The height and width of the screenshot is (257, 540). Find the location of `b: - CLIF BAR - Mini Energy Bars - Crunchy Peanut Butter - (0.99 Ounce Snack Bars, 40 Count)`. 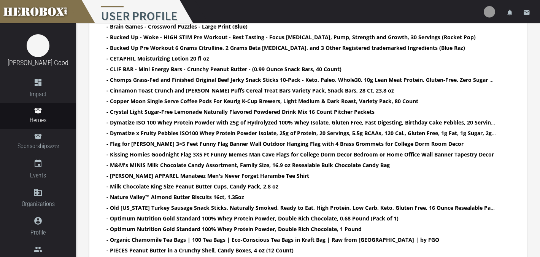

b: - CLIF BAR - Mini Energy Bars - Crunchy Peanut Butter - (0.99 Ounce Snack Bars, 40 Count) is located at coordinates (224, 69).